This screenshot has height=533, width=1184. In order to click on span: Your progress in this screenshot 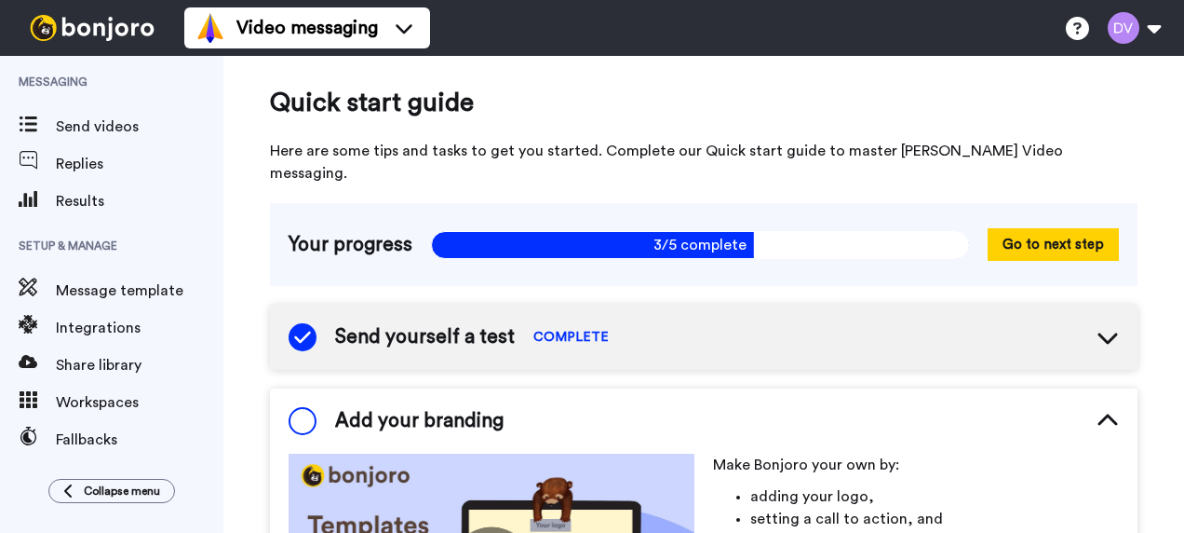, I will do `click(350, 245)`.